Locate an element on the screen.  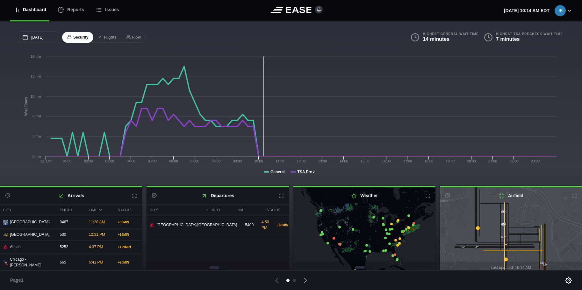
span: 6:41 PM is located at coordinates (96, 262).